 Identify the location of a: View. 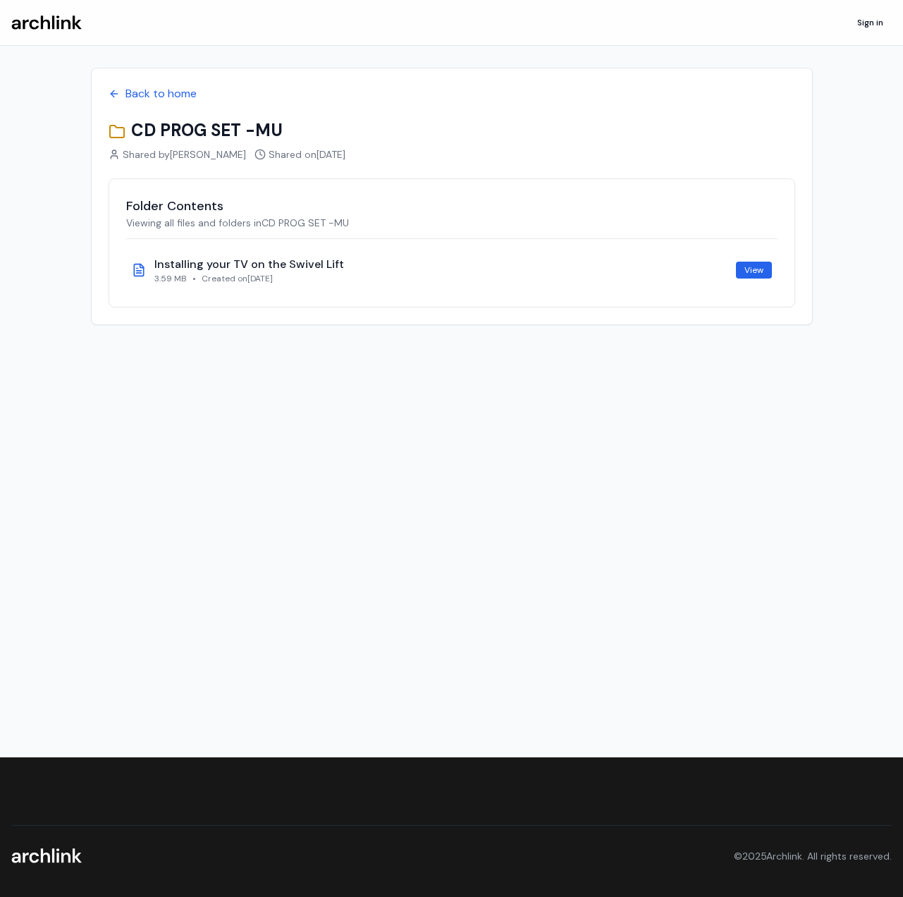
(754, 270).